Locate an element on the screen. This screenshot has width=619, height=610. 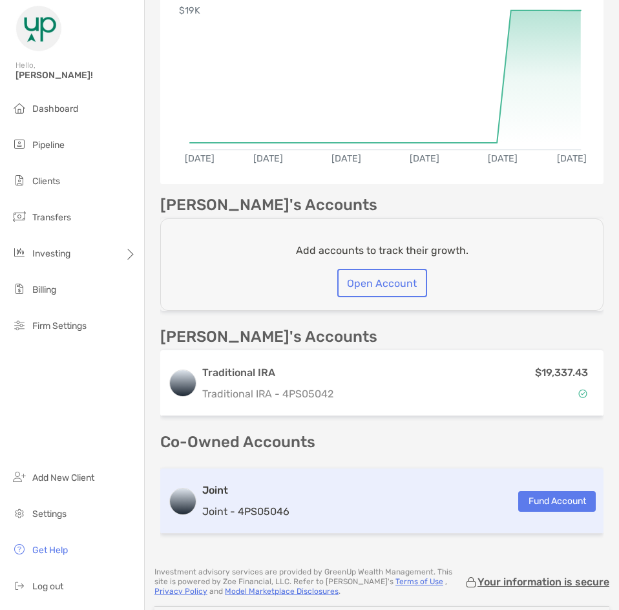
span: Log out is located at coordinates (48, 586).